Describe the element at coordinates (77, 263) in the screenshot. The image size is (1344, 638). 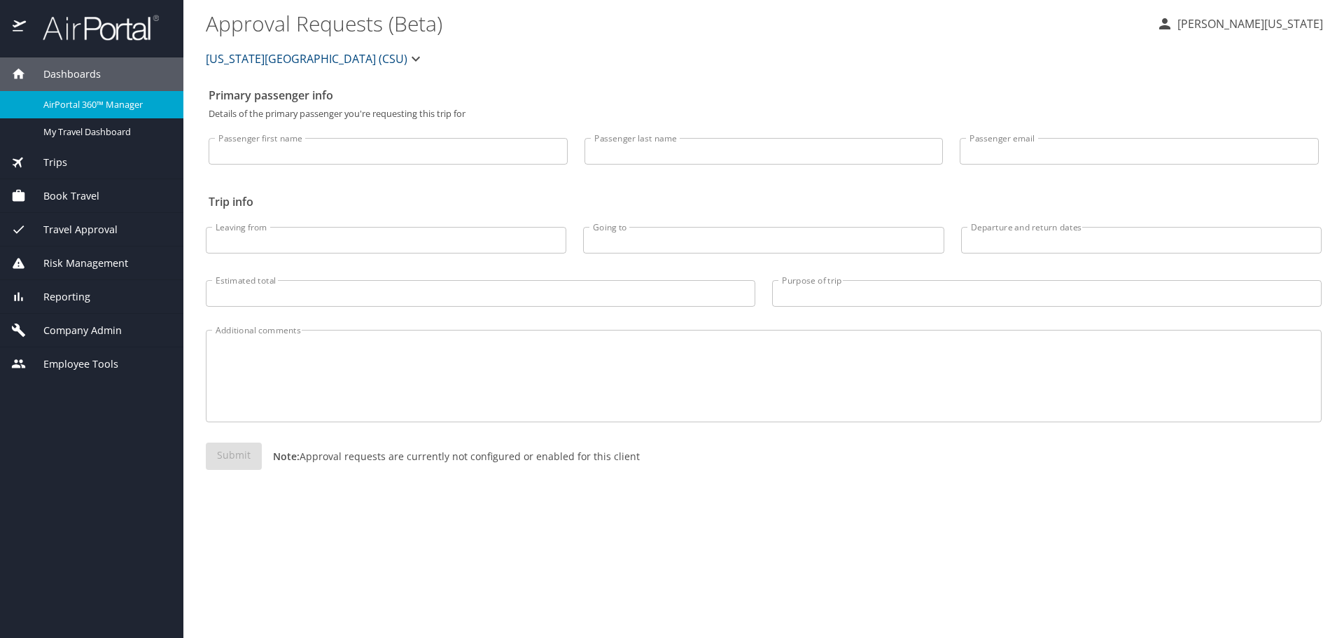
I see `span: Risk Management` at that location.